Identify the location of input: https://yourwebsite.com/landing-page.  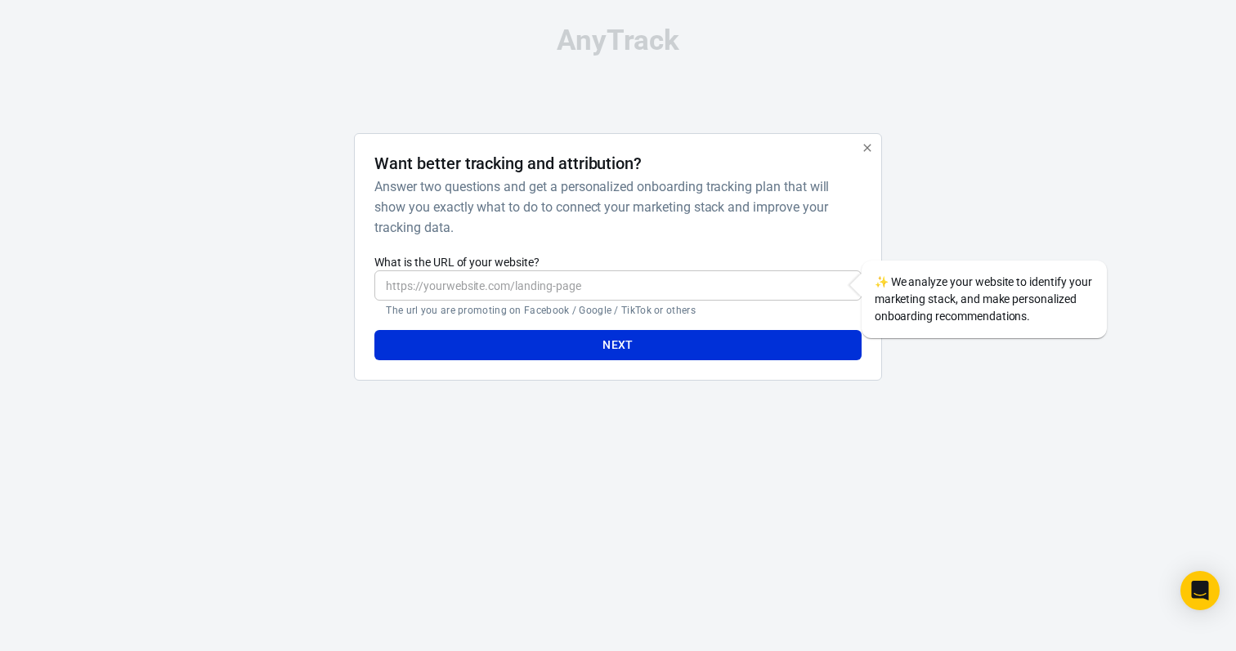
(617, 285).